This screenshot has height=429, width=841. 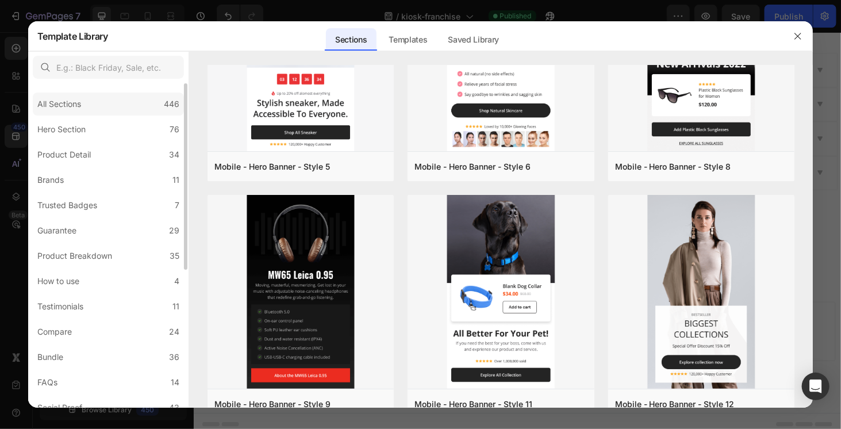 I want to click on div: Social Proof, so click(x=60, y=408).